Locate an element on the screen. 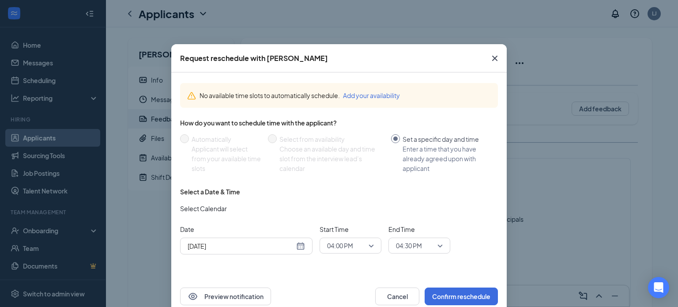  span: Date is located at coordinates (246, 229).